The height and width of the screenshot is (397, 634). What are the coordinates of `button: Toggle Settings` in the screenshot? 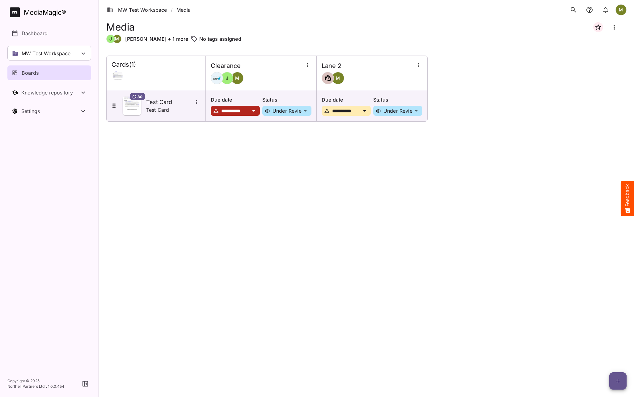 It's located at (49, 111).